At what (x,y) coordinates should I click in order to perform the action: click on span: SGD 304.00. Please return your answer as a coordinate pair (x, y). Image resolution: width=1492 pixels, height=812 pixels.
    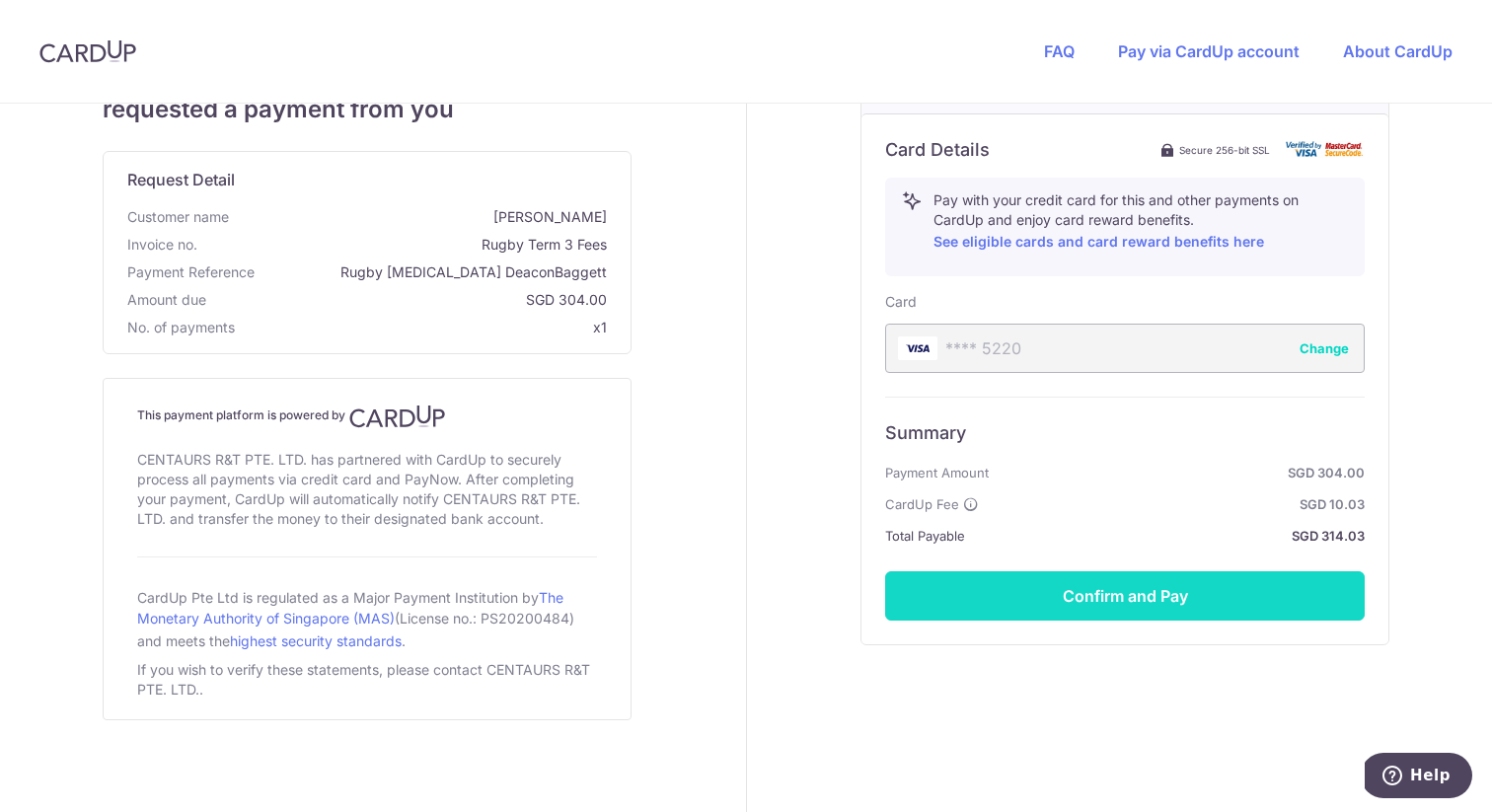
    Looking at the image, I should click on (410, 300).